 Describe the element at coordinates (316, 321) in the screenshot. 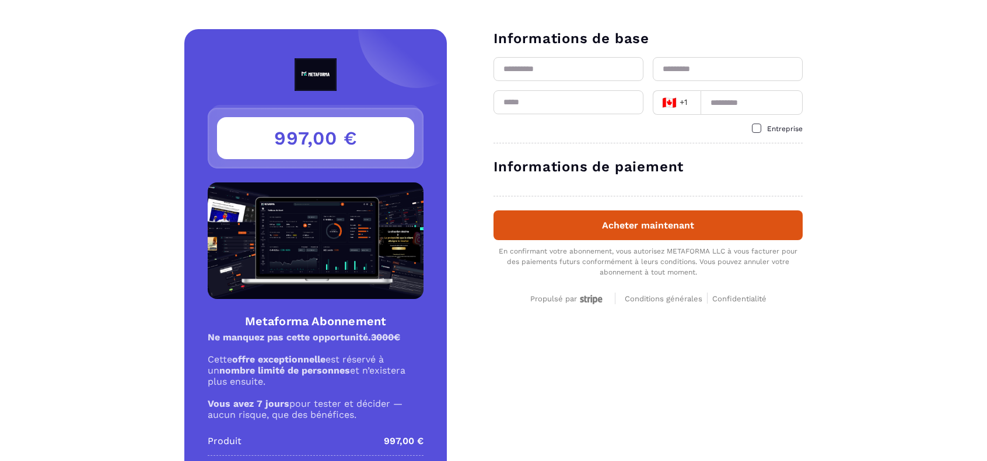

I see `h4: Metaforma Abonnement` at that location.